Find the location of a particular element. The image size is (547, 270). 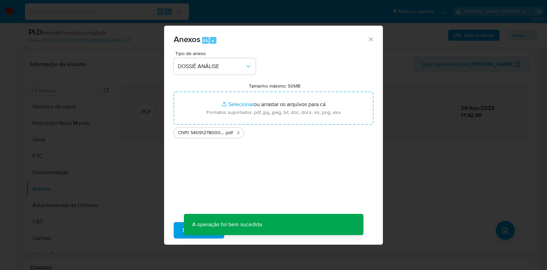

button: Excluir CNPJ 54091278000140 - CASA SB LTDA.pdf is located at coordinates (238, 133).